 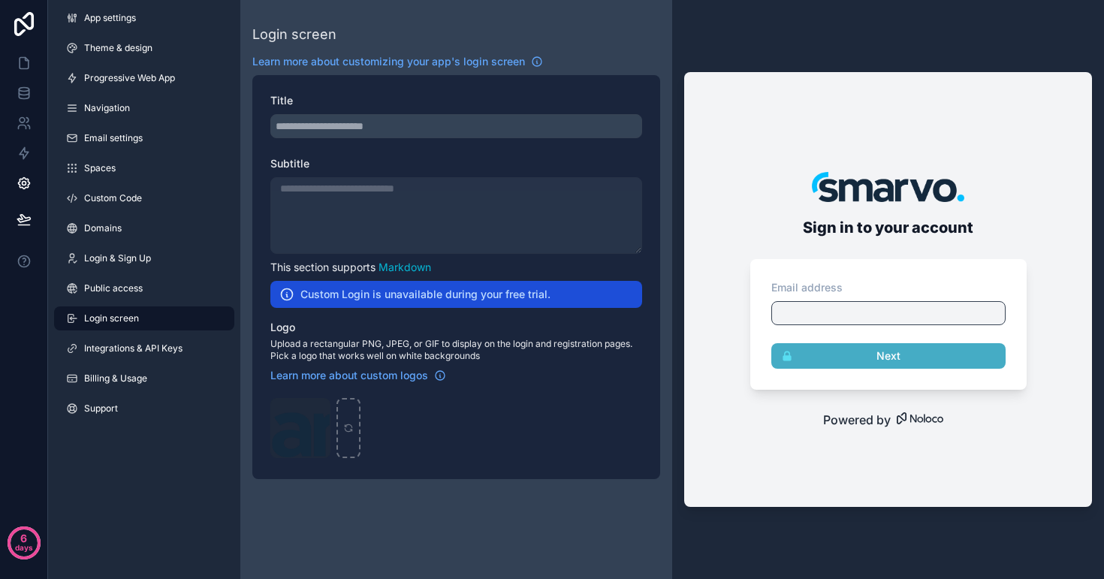 I want to click on span: Custom Code, so click(x=113, y=198).